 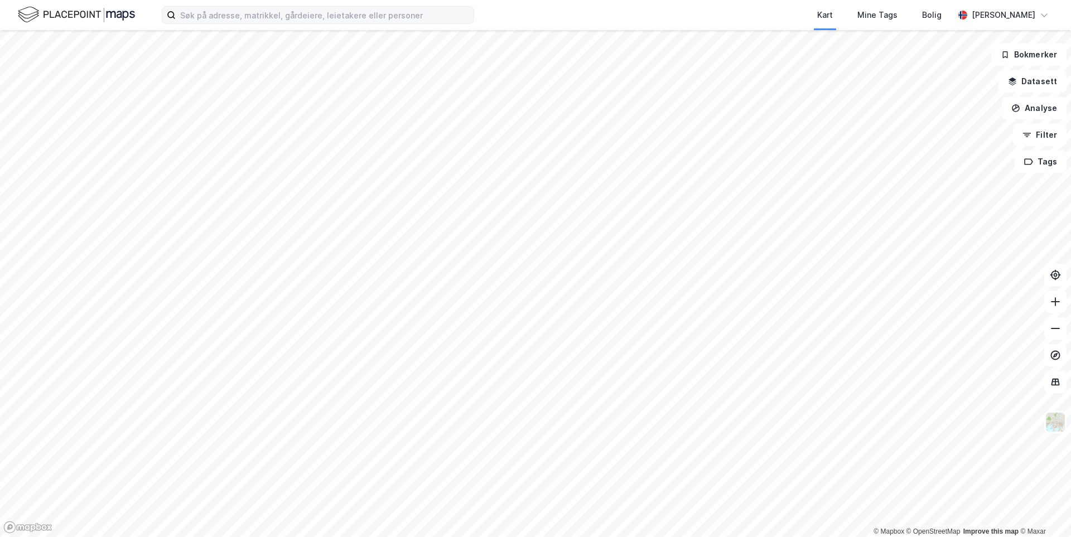 I want to click on button: Bokmerker, so click(x=1028, y=55).